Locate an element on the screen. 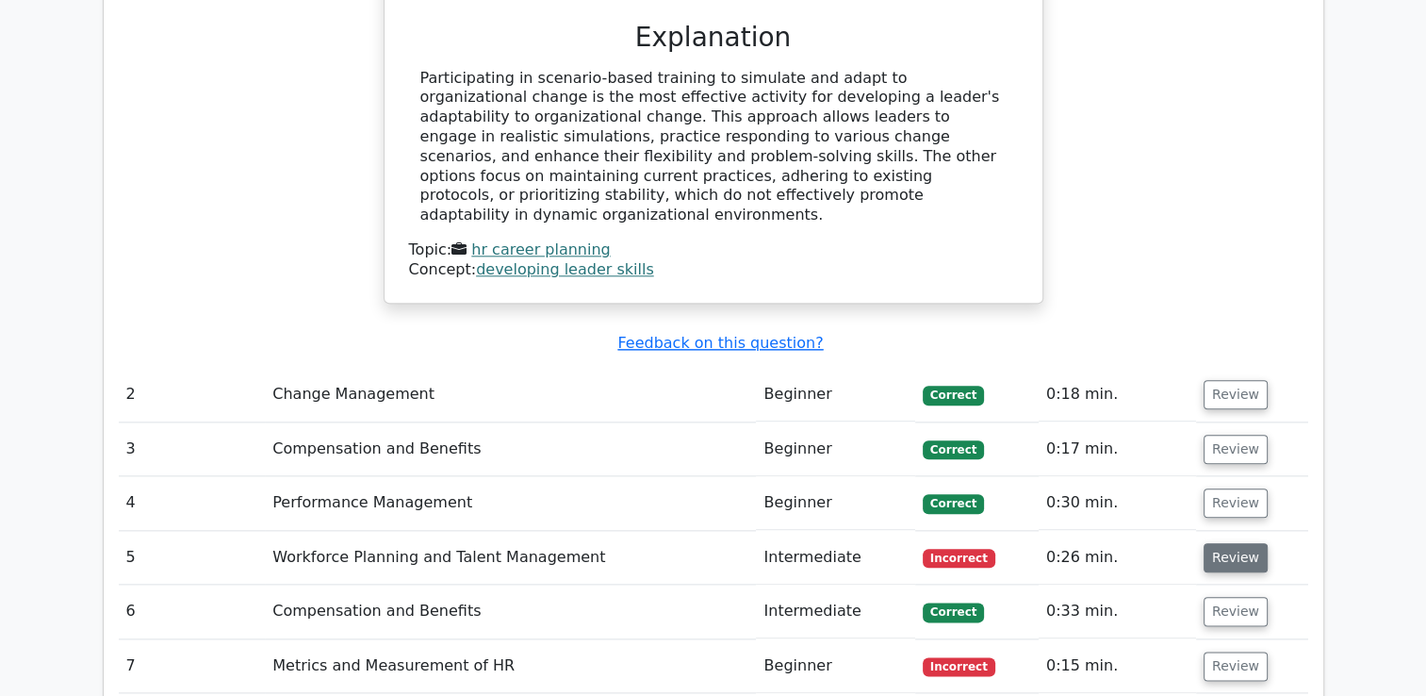  td: Metrics and Measurement of HR is located at coordinates (510, 666).